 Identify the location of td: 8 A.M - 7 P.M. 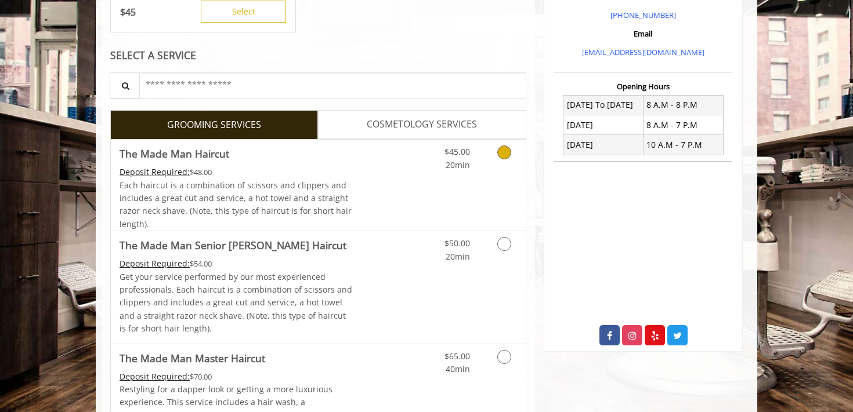
(683, 125).